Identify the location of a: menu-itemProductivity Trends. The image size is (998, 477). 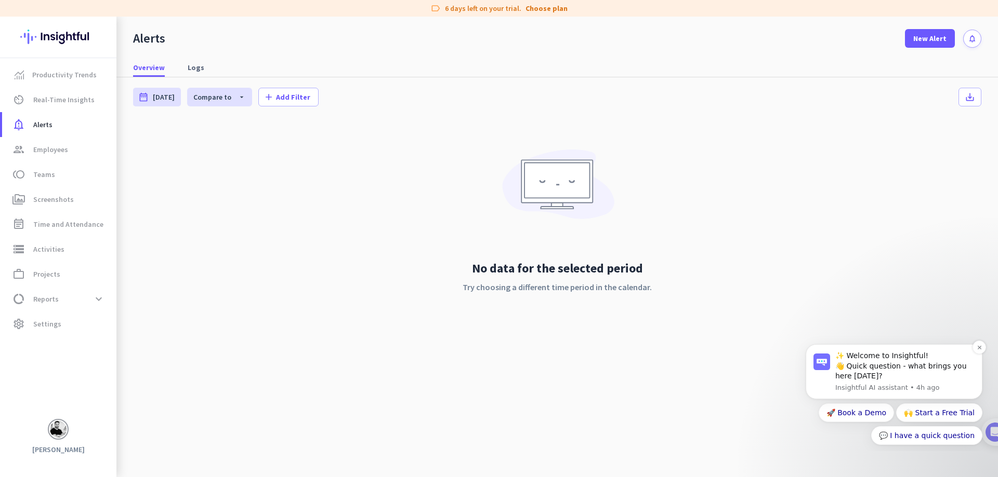
(59, 75).